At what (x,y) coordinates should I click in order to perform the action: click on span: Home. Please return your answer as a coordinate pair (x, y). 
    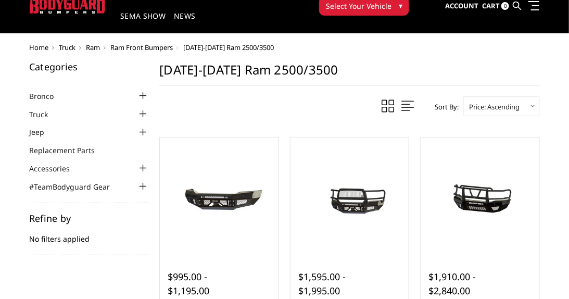
    Looking at the image, I should click on (39, 47).